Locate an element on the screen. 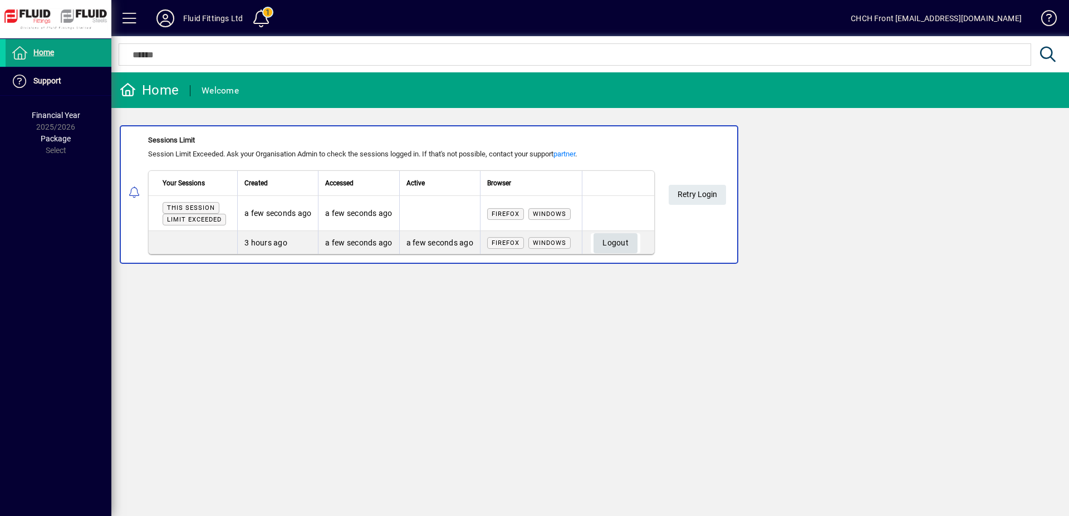  span: Home is located at coordinates (43, 52).